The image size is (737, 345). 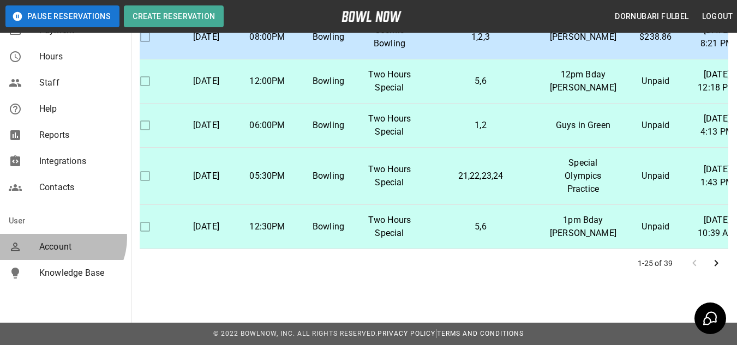 I want to click on p: 05:30PM, so click(x=267, y=176).